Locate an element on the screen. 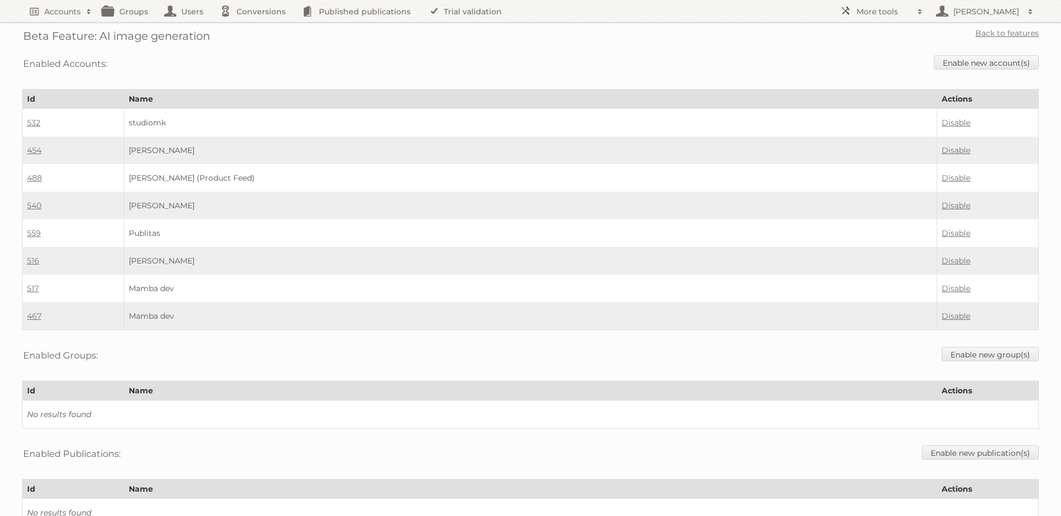 The image size is (1061, 516). td: studiomk is located at coordinates (530, 123).